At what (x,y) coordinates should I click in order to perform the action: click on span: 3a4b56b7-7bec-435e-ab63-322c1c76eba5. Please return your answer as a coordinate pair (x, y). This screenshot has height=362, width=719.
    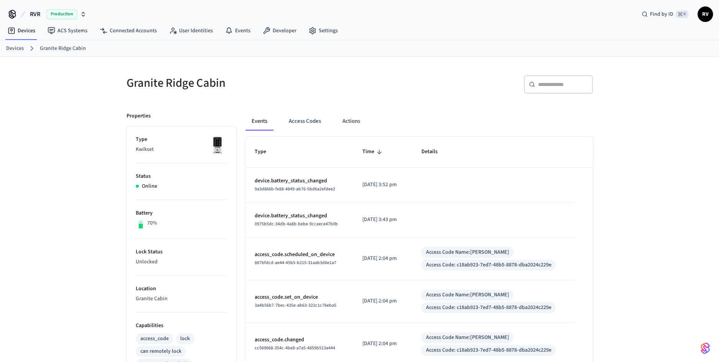
    Looking at the image, I should click on (295, 305).